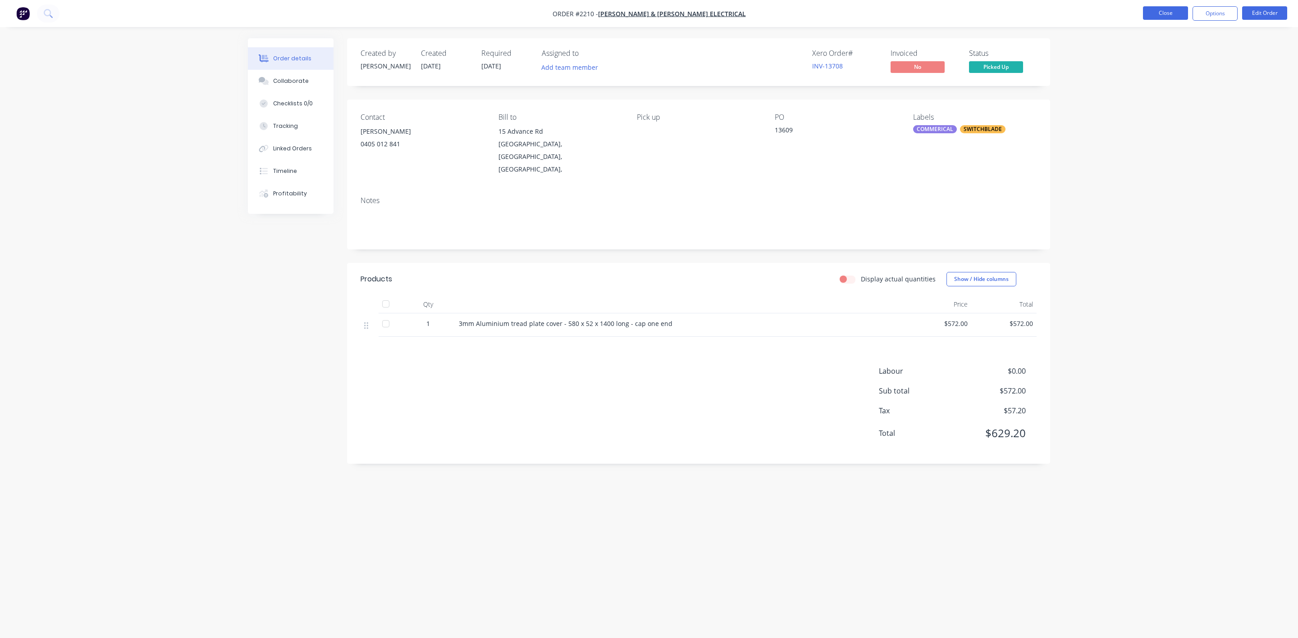  Describe the element at coordinates (291, 104) in the screenshot. I see `button: Checklists 0/0` at that location.